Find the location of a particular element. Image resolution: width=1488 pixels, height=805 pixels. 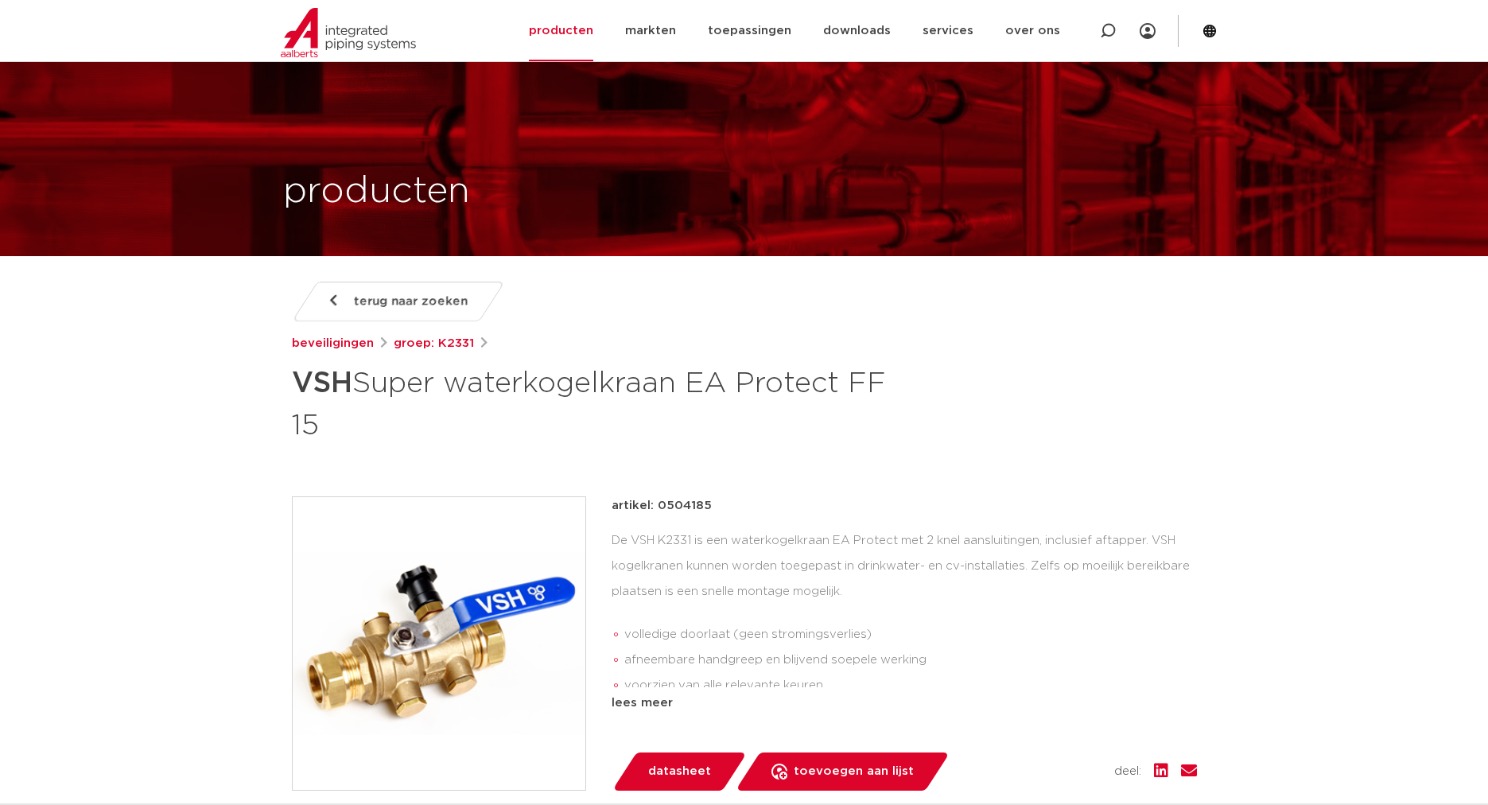

span: terug naar zoeken is located at coordinates (410, 301).